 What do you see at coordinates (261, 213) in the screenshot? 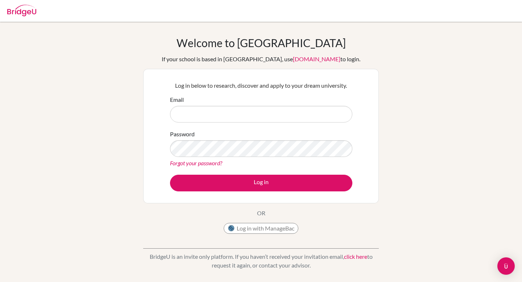
I see `p: OR` at bounding box center [261, 213].